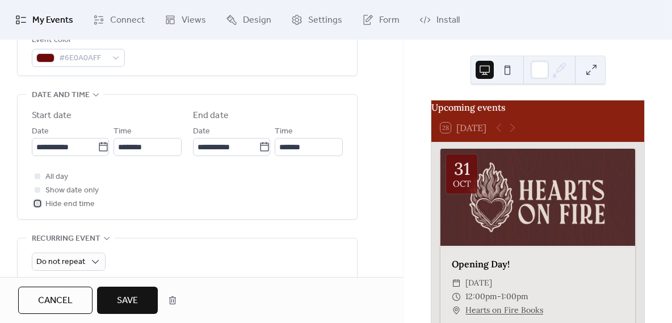 The width and height of the screenshot is (672, 323). I want to click on span: Install, so click(448, 20).